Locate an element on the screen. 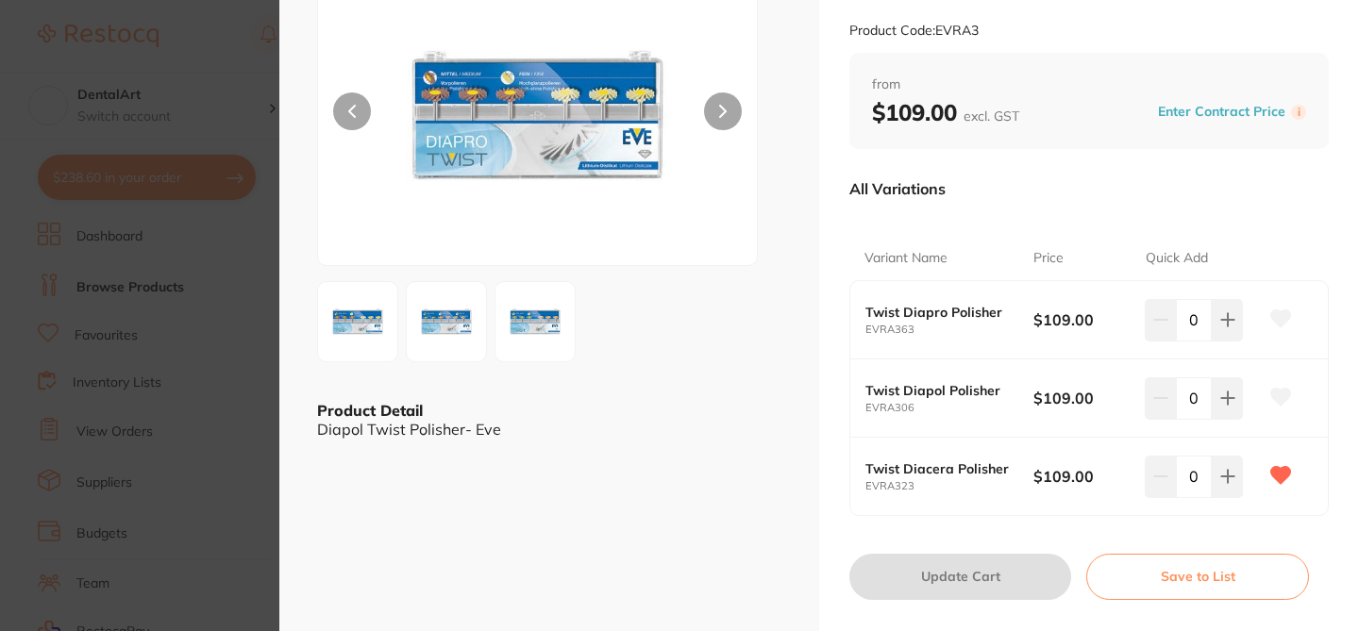 The width and height of the screenshot is (1359, 631). small: EVRA363 is located at coordinates (950, 329).